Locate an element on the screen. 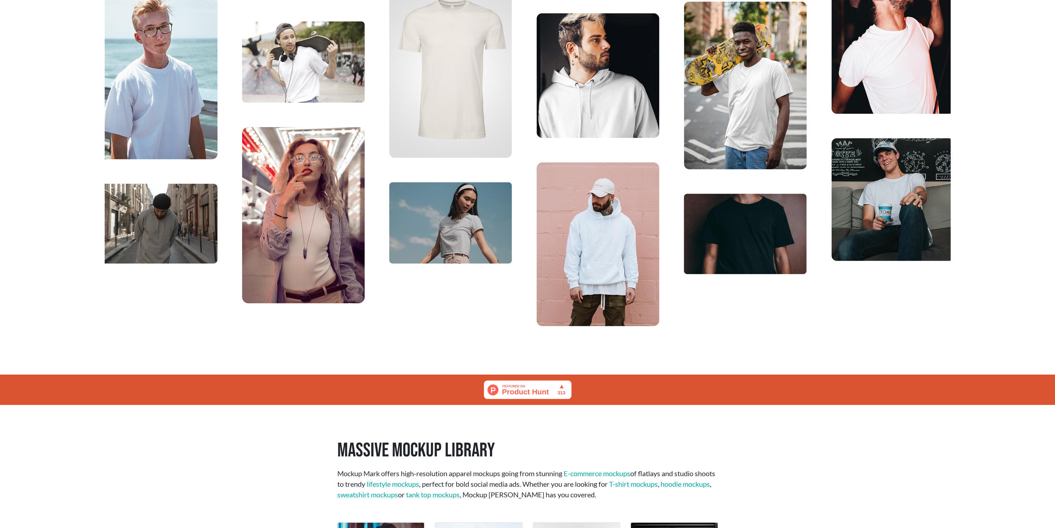 The height and width of the screenshot is (528, 1055). a: lifestyle mockups is located at coordinates (393, 484).